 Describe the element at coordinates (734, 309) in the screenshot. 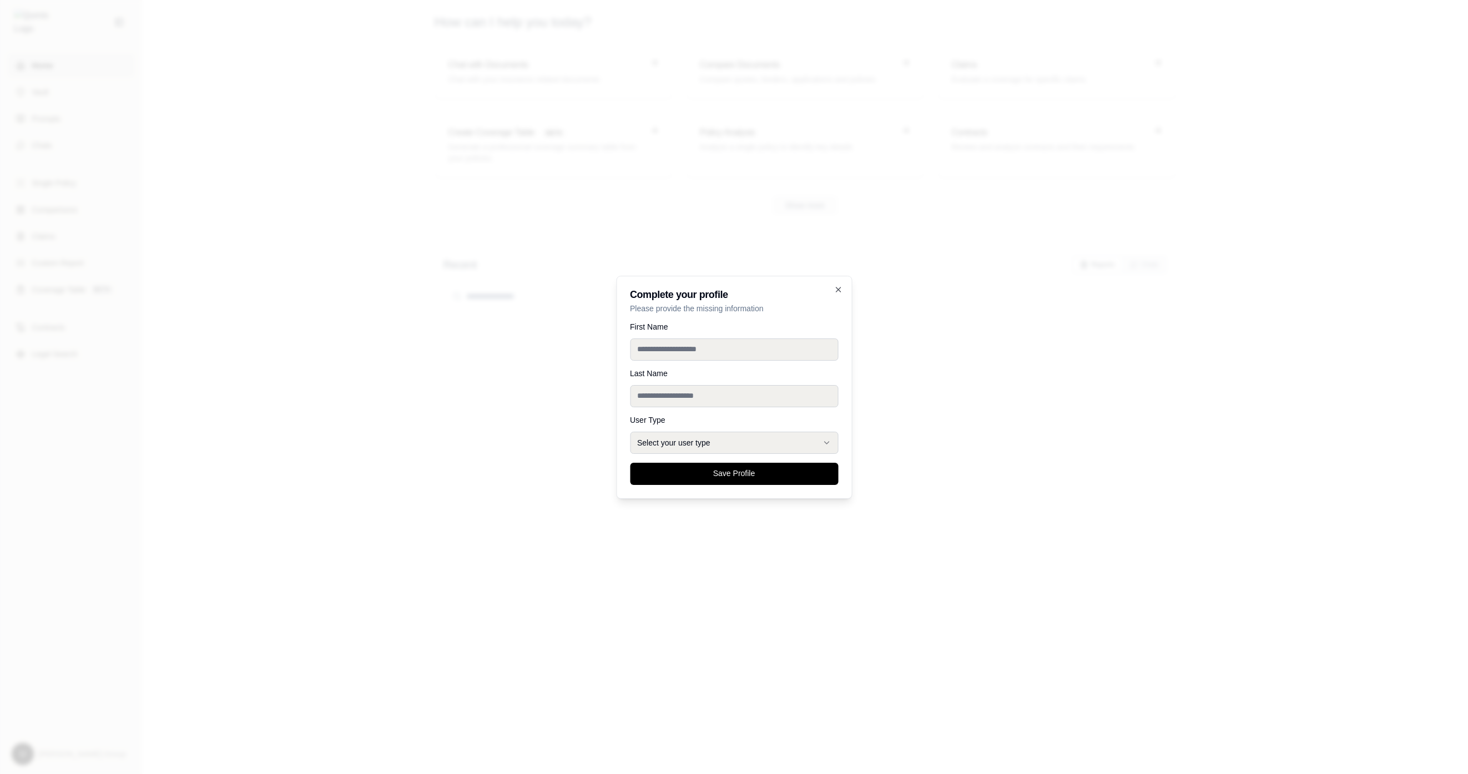

I see `p: Please provide the missing information` at that location.